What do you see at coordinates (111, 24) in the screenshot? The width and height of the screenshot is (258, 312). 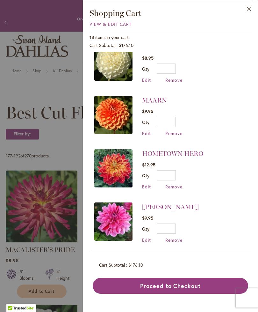 I see `a: View & Edit Cart` at bounding box center [111, 24].